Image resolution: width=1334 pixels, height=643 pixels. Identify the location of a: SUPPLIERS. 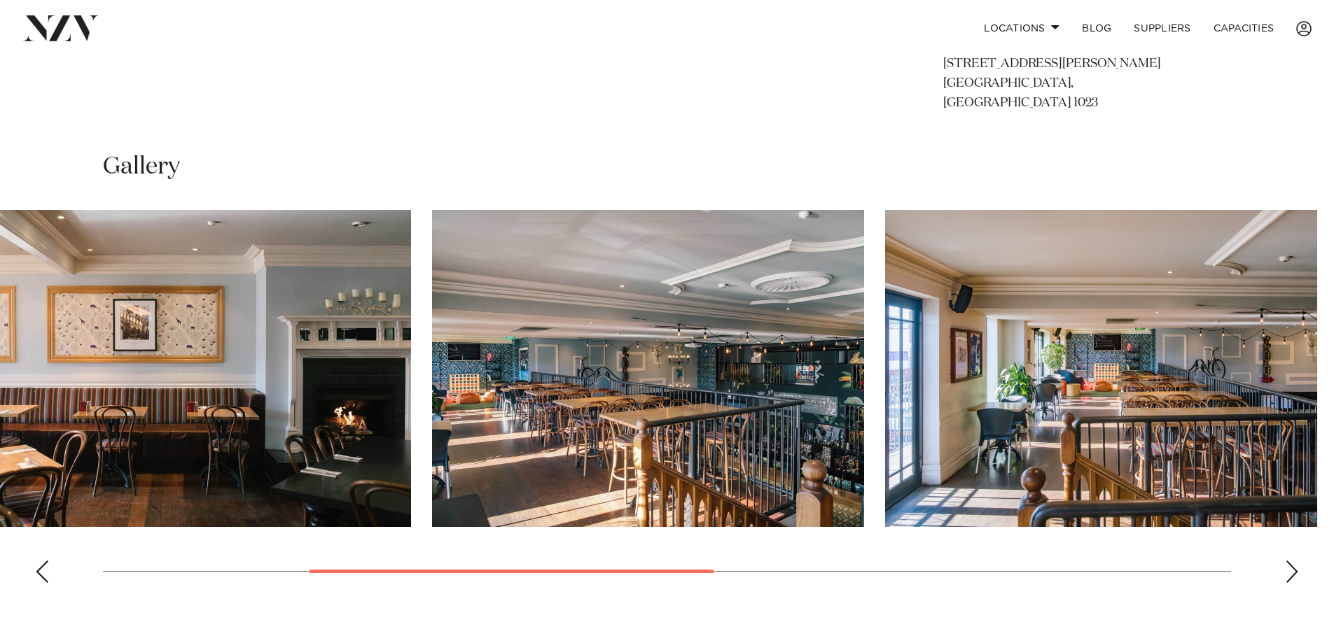
(1161, 28).